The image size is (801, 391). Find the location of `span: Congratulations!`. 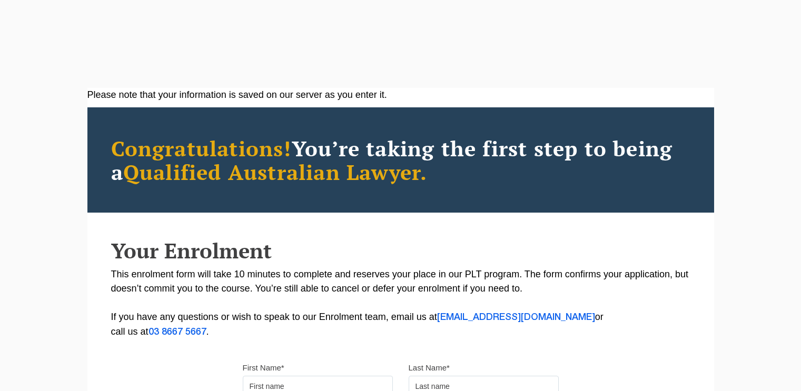

span: Congratulations! is located at coordinates (201, 148).